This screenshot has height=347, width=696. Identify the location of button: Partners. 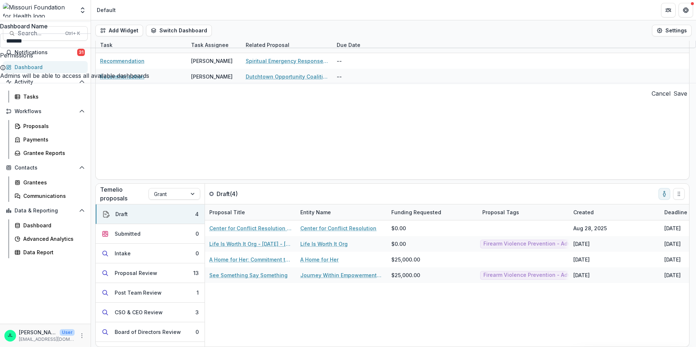
(668, 10).